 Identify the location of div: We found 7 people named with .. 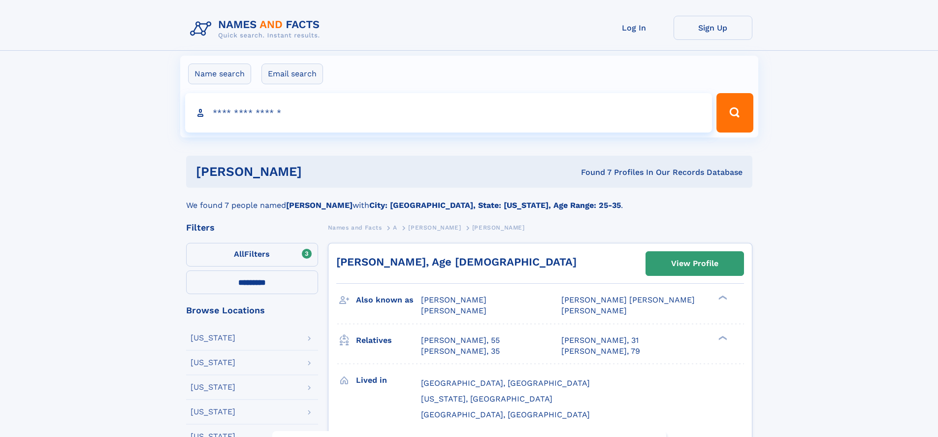
(469, 200).